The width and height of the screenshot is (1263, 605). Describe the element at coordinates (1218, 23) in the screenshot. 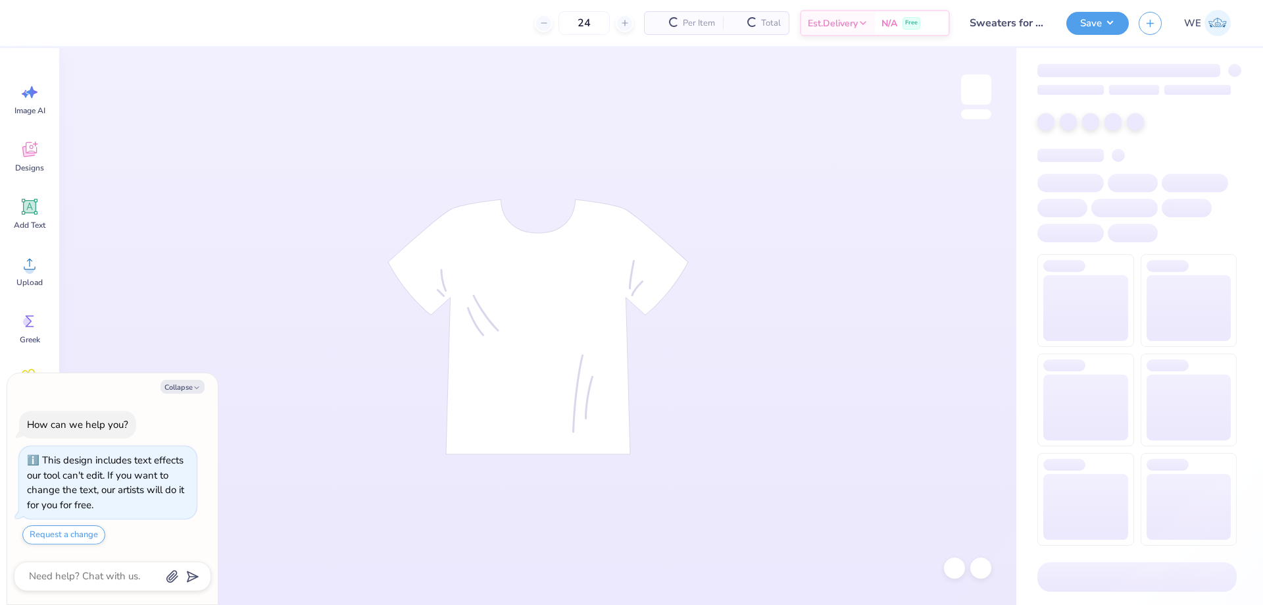

I see `img: Werrine Empeynado` at that location.